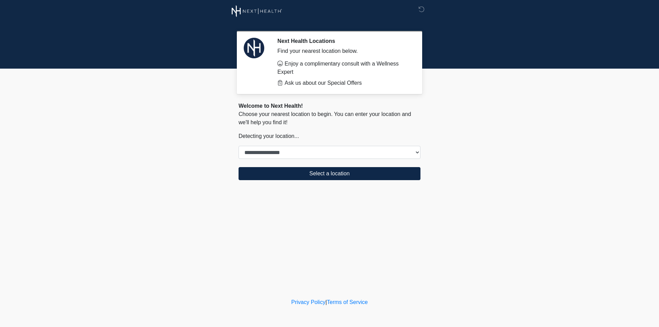 This screenshot has height=327, width=659. What do you see at coordinates (347, 302) in the screenshot?
I see `a: Terms of Service` at bounding box center [347, 302].